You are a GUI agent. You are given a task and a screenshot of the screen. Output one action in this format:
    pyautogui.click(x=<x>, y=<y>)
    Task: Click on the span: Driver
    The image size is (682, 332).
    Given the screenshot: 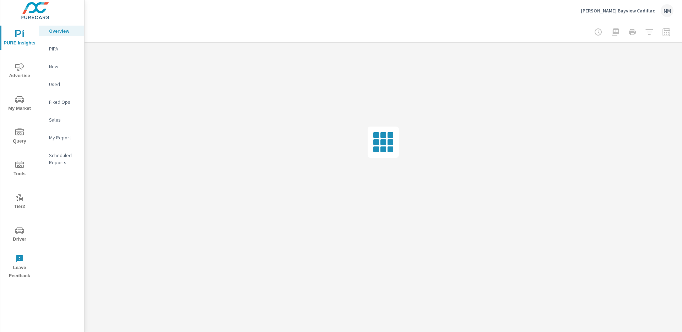 What is the action you would take?
    pyautogui.click(x=20, y=235)
    